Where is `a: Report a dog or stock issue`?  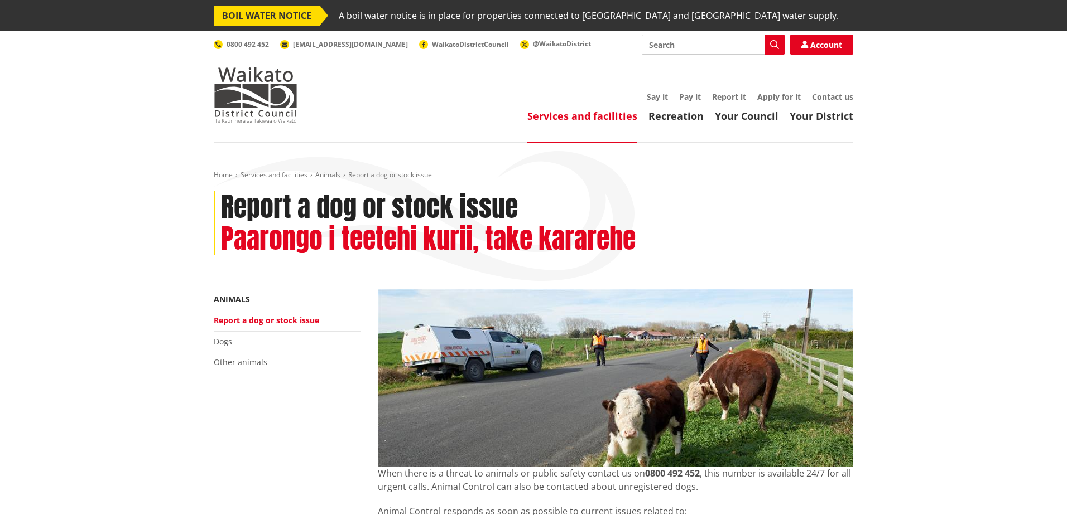 a: Report a dog or stock issue is located at coordinates (266, 320).